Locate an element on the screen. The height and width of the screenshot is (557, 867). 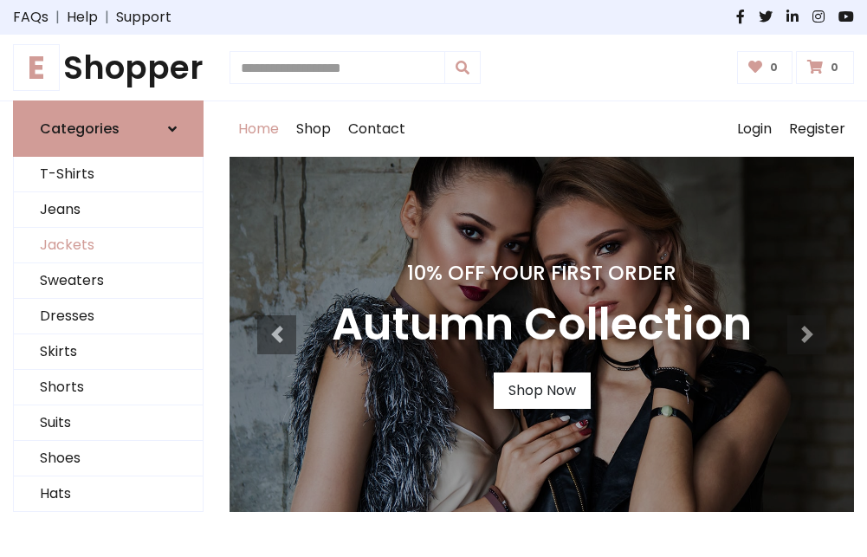
a: Shop Now is located at coordinates (542, 391).